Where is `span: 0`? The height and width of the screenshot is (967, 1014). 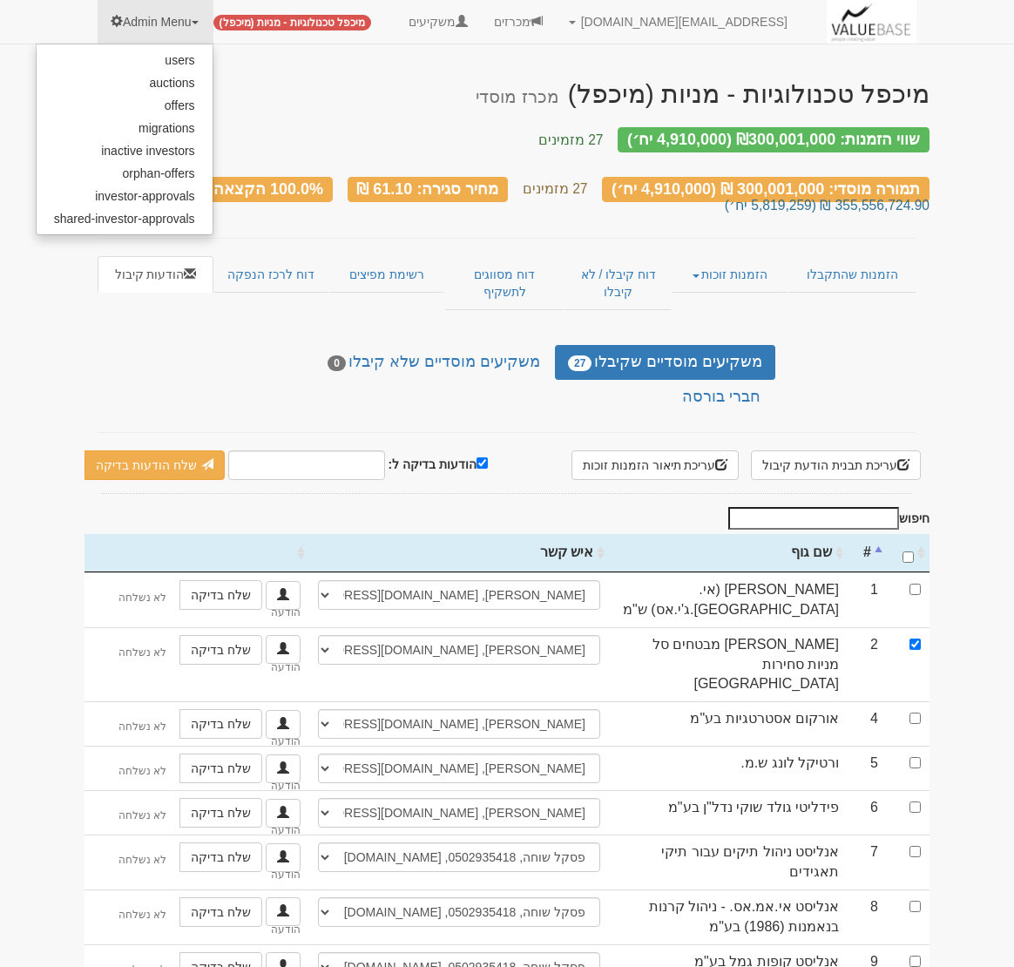
span: 0 is located at coordinates (336, 363).